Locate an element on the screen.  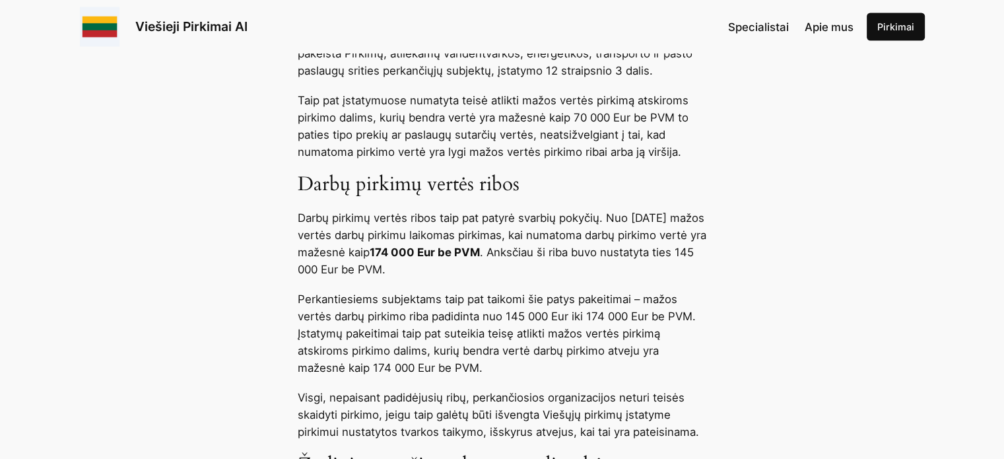
h3: Darbų pirkimų vertės ribos is located at coordinates (502, 184).